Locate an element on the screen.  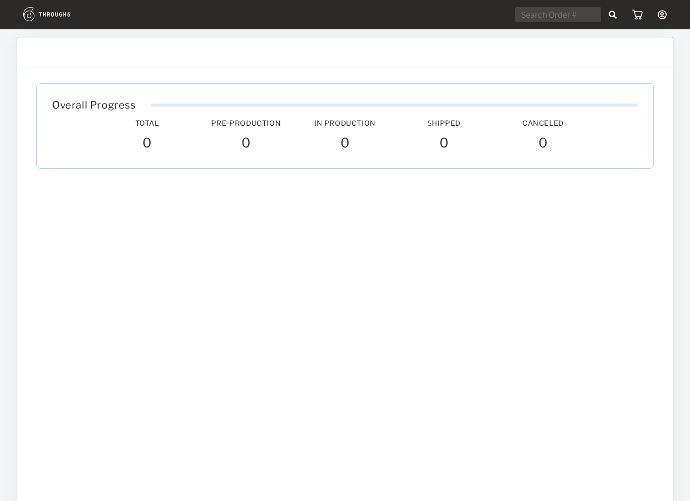
img: logo.1c10ca64.svg is located at coordinates (58, 14).